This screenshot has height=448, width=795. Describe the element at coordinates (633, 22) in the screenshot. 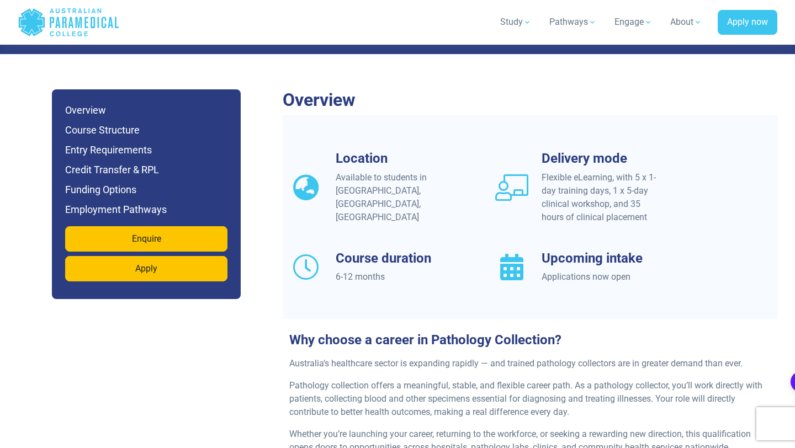

I see `a: Engage` at that location.